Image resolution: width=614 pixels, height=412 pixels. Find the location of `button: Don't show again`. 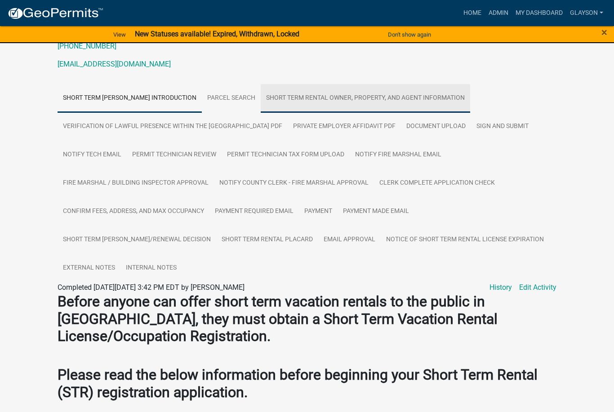

button: Don't show again is located at coordinates (409, 34).